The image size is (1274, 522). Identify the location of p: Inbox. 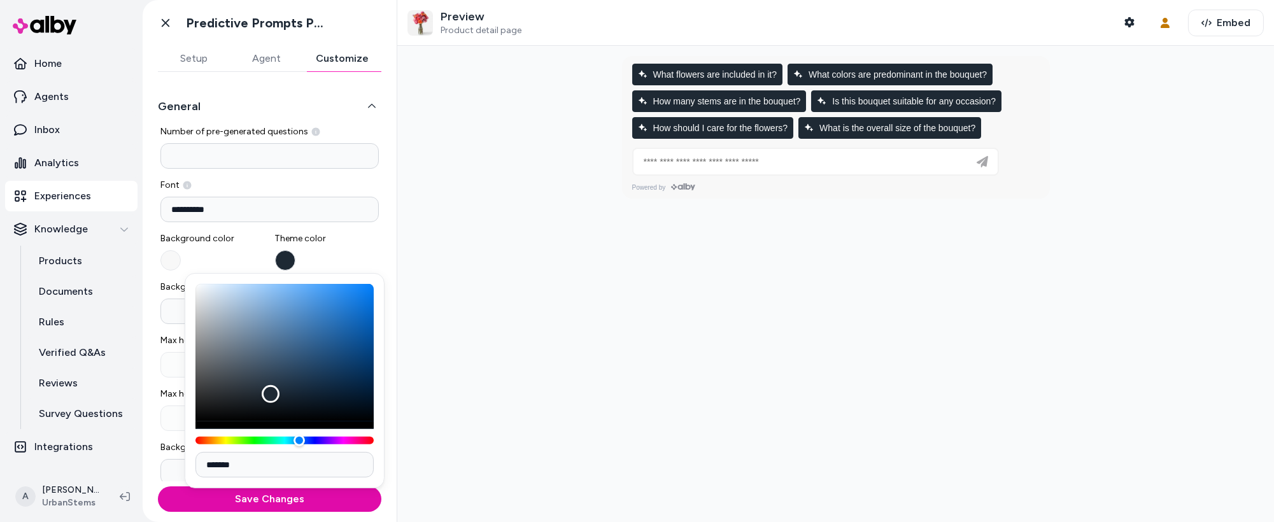
(47, 130).